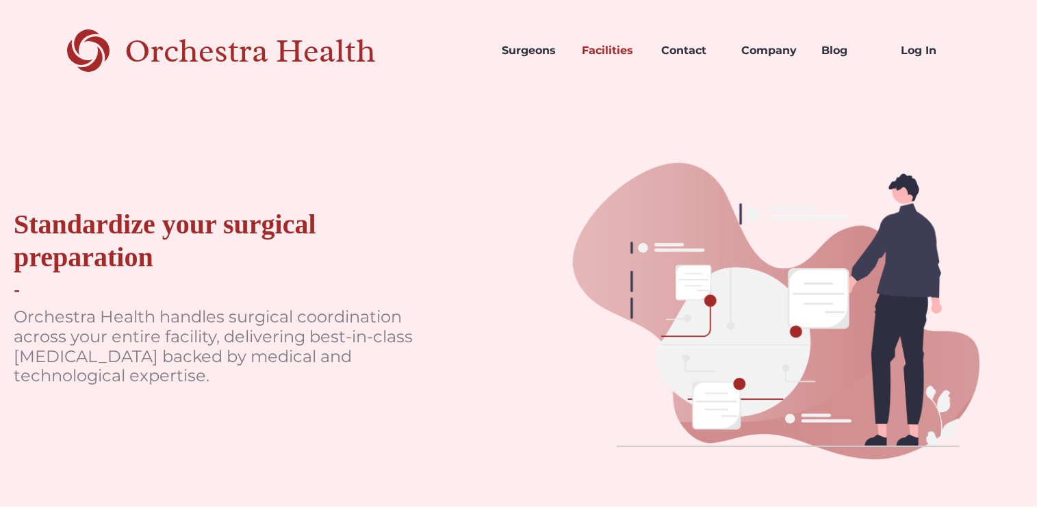  What do you see at coordinates (232, 241) in the screenshot?
I see `div: Standardize your surgical preparation` at bounding box center [232, 241].